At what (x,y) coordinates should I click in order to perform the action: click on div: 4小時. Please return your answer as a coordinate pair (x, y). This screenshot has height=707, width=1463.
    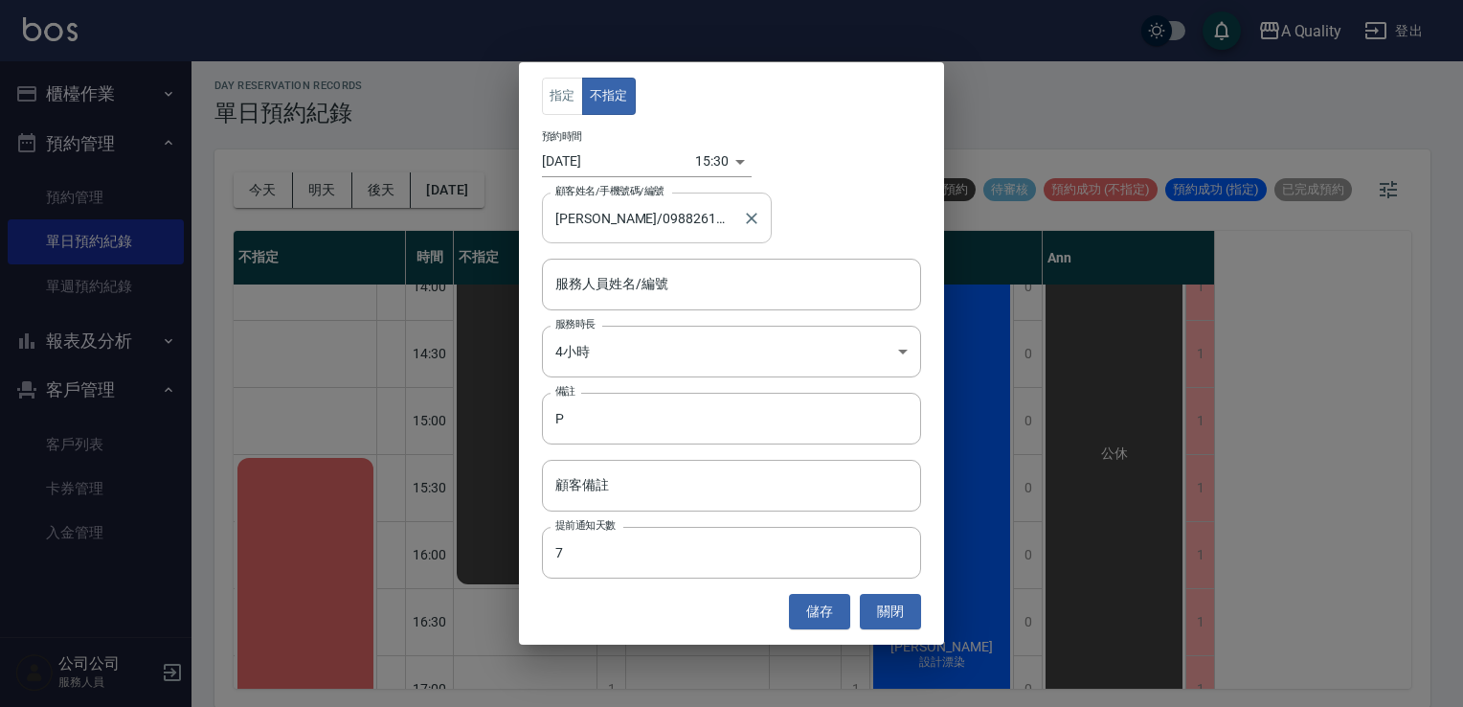
    Looking at the image, I should click on (732, 351).